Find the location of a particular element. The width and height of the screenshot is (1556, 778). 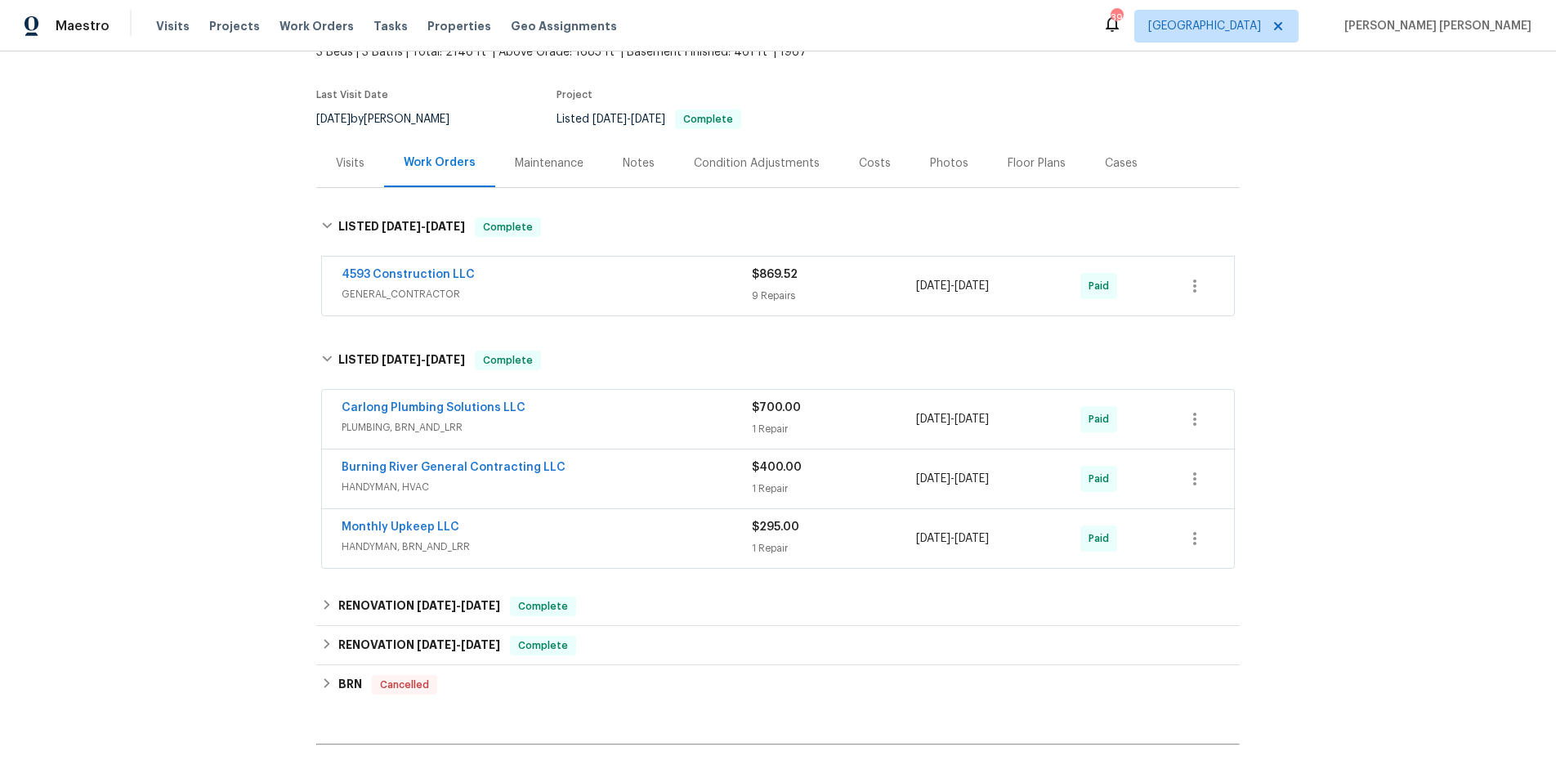

span: Project is located at coordinates (575, 95).